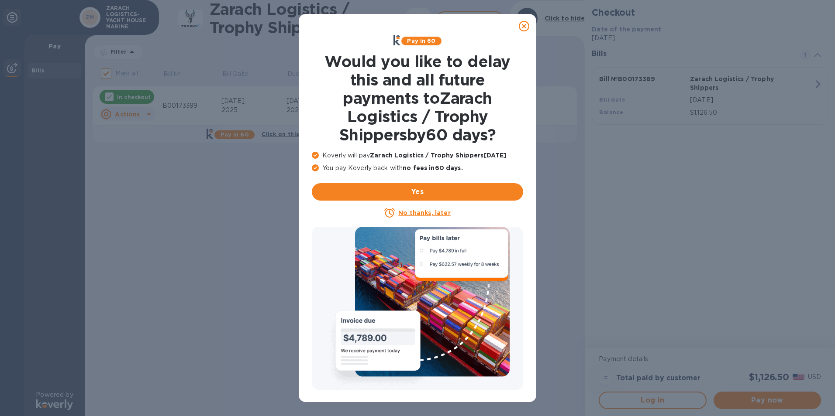  I want to click on b: Pay in 60, so click(421, 41).